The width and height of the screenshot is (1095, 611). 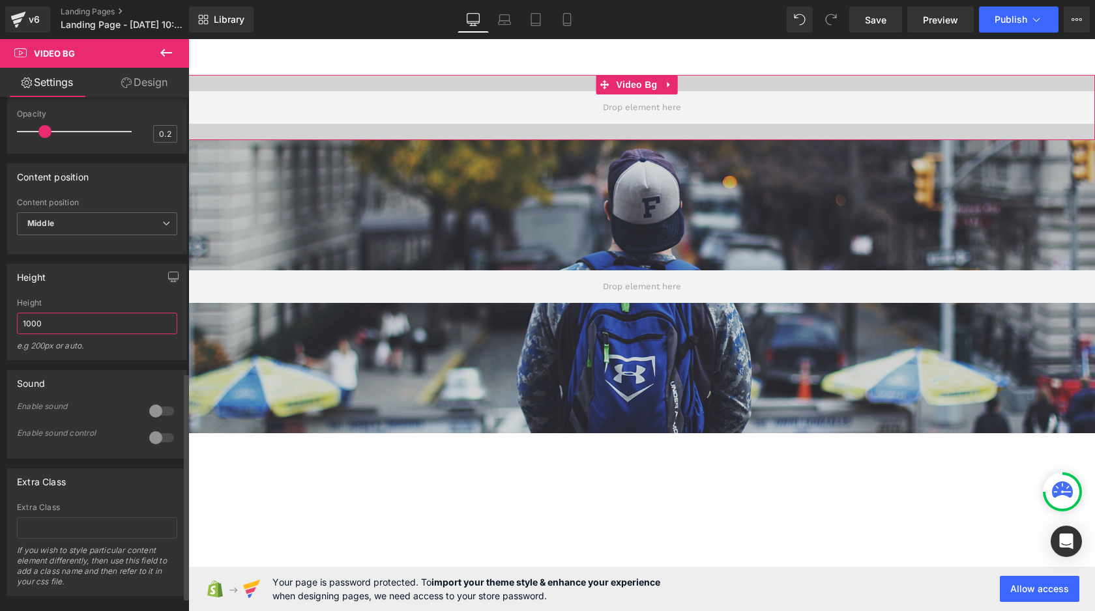 I want to click on a: Mobile, so click(x=567, y=20).